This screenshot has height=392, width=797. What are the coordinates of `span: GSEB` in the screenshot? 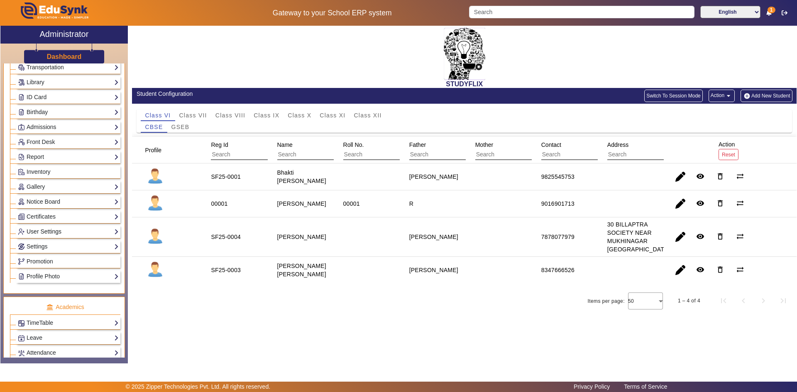 It's located at (181, 127).